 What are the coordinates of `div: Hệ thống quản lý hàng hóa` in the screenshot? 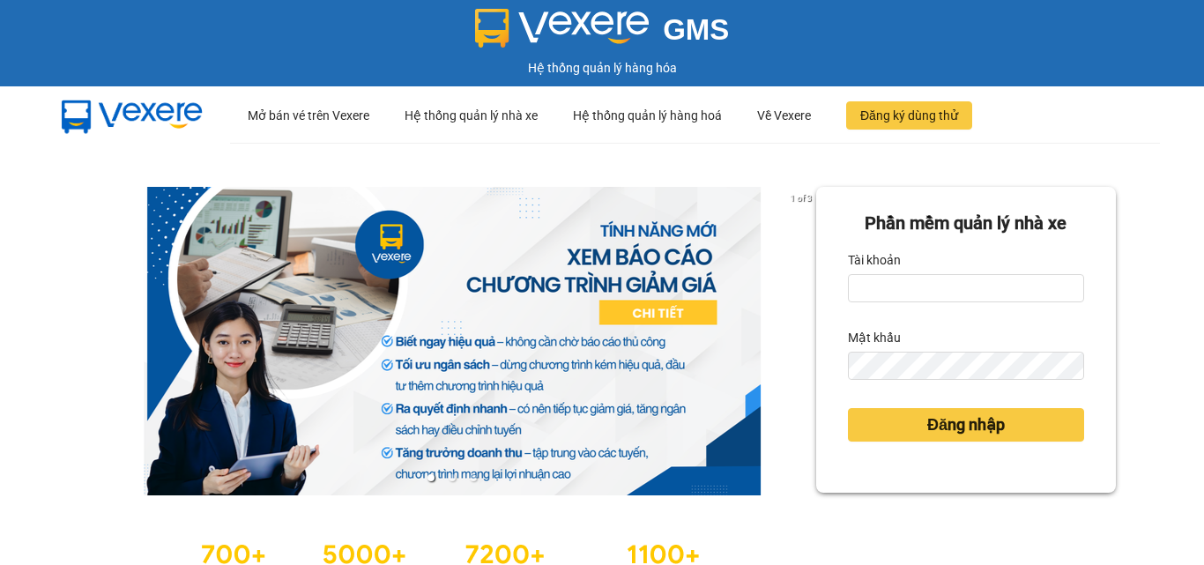 It's located at (602, 68).